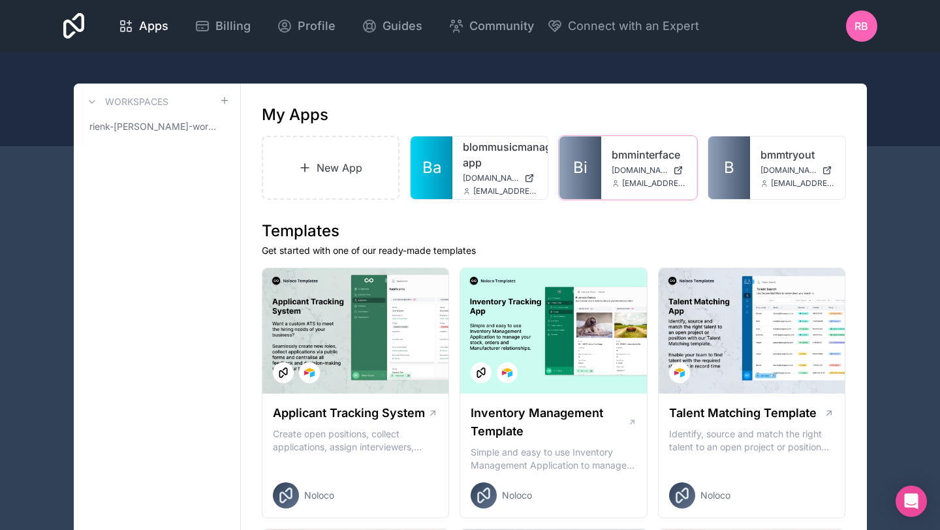 The width and height of the screenshot is (940, 530). Describe the element at coordinates (356, 441) in the screenshot. I see `p: Create open positions, collect applications, assign interviewers, centralise candidate feedback a...` at that location.